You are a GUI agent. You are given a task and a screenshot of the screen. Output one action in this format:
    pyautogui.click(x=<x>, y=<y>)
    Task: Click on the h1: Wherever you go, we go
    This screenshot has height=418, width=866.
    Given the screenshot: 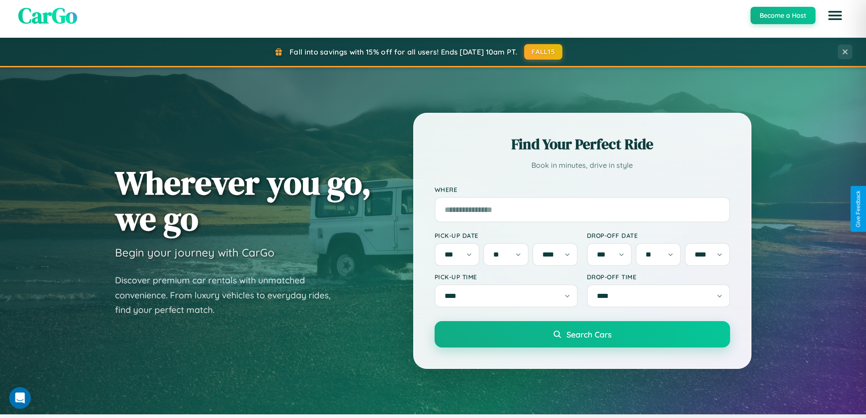 What is the action you would take?
    pyautogui.click(x=243, y=201)
    